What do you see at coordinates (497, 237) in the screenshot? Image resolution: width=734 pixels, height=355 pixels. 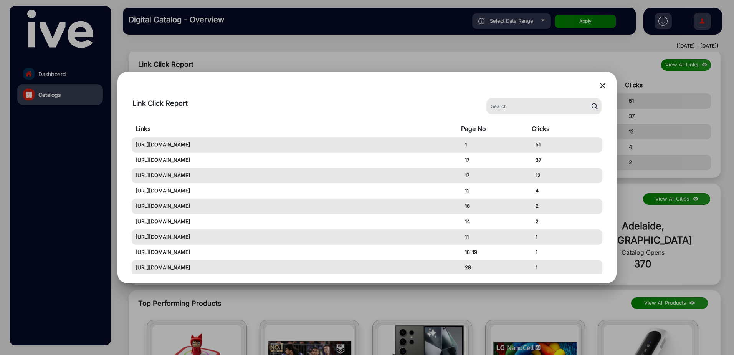 I see `td: 11` at bounding box center [497, 237].